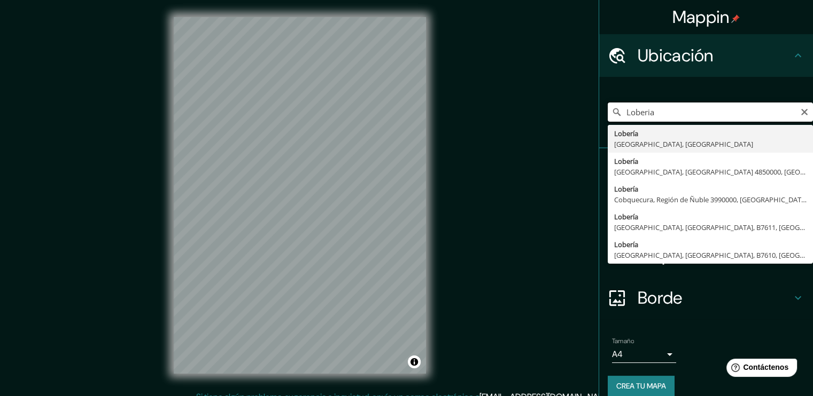  What do you see at coordinates (710, 112) in the screenshot?
I see `input: Elige tu ciudad o zona` at bounding box center [710, 112].